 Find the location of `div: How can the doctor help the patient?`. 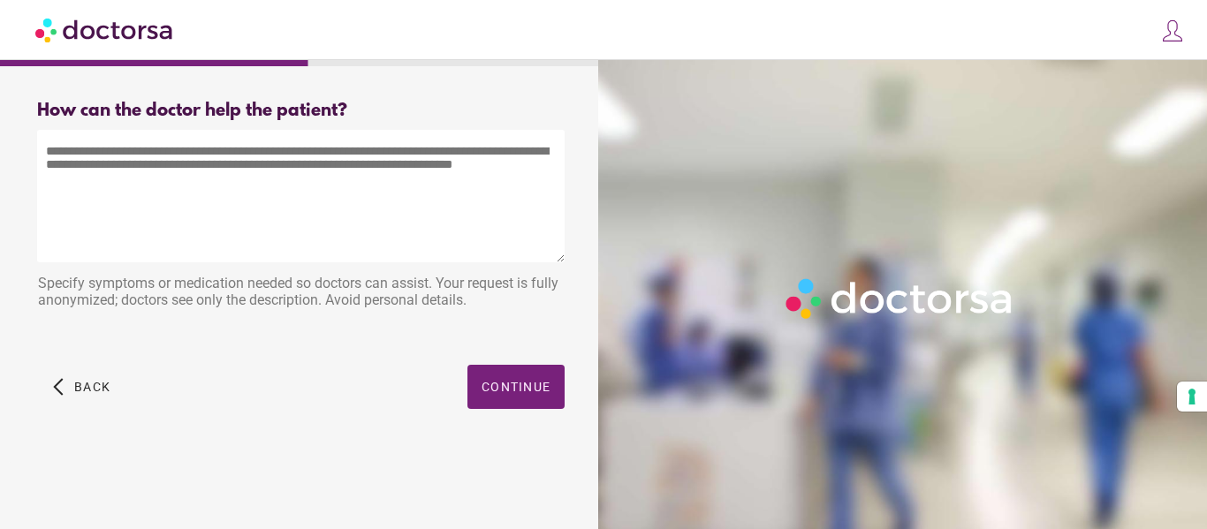

div: How can the doctor help the patient? is located at coordinates (300, 110).